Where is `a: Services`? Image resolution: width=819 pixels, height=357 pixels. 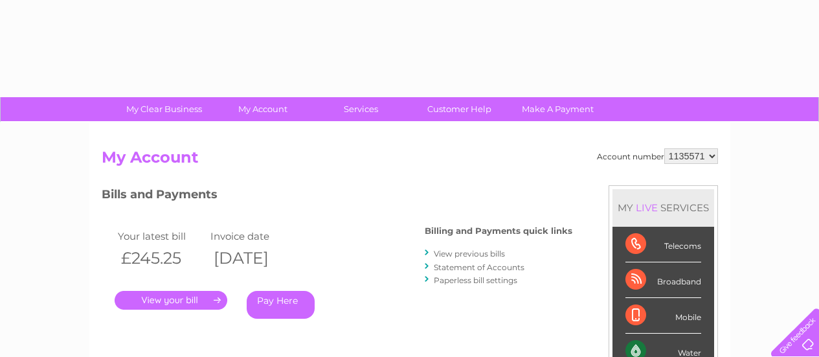
a: Services is located at coordinates (361, 109).